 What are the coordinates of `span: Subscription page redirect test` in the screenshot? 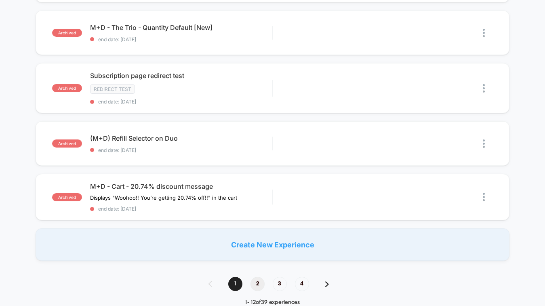 It's located at (181, 76).